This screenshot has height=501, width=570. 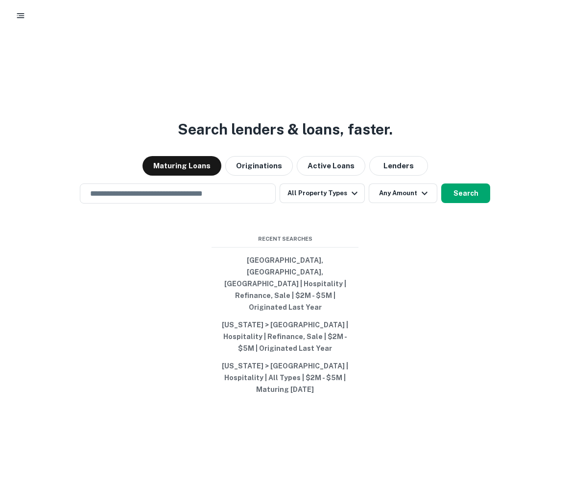 What do you see at coordinates (331, 166) in the screenshot?
I see `button: Active Loans` at bounding box center [331, 166].